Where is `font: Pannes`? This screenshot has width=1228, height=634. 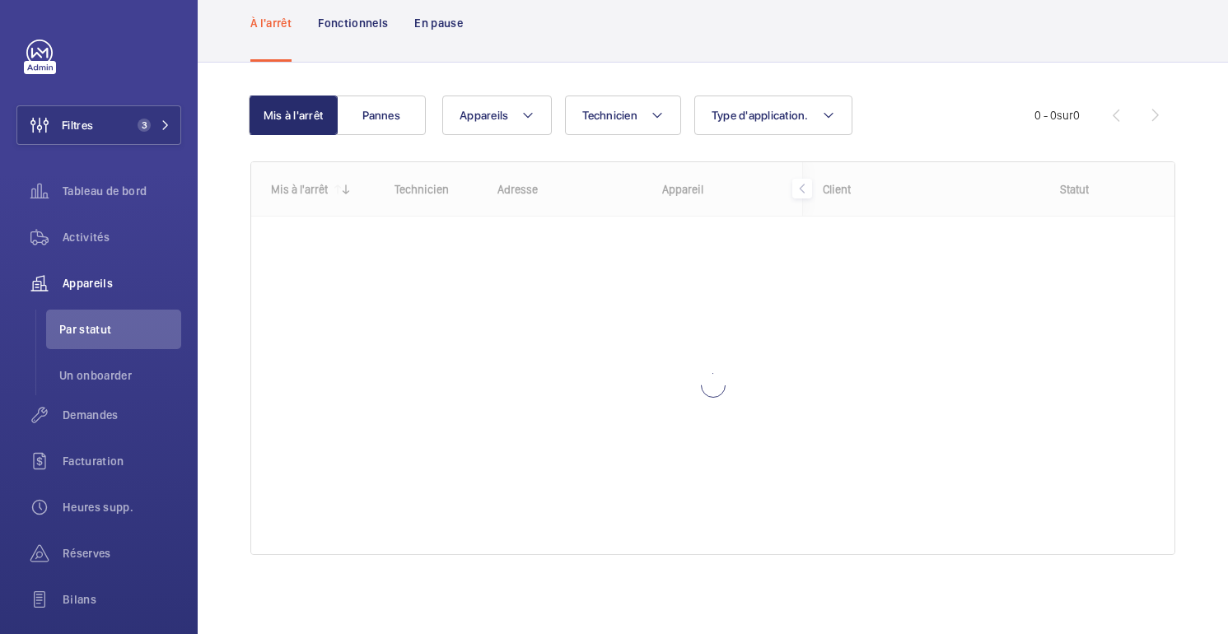
font: Pannes is located at coordinates (381, 115).